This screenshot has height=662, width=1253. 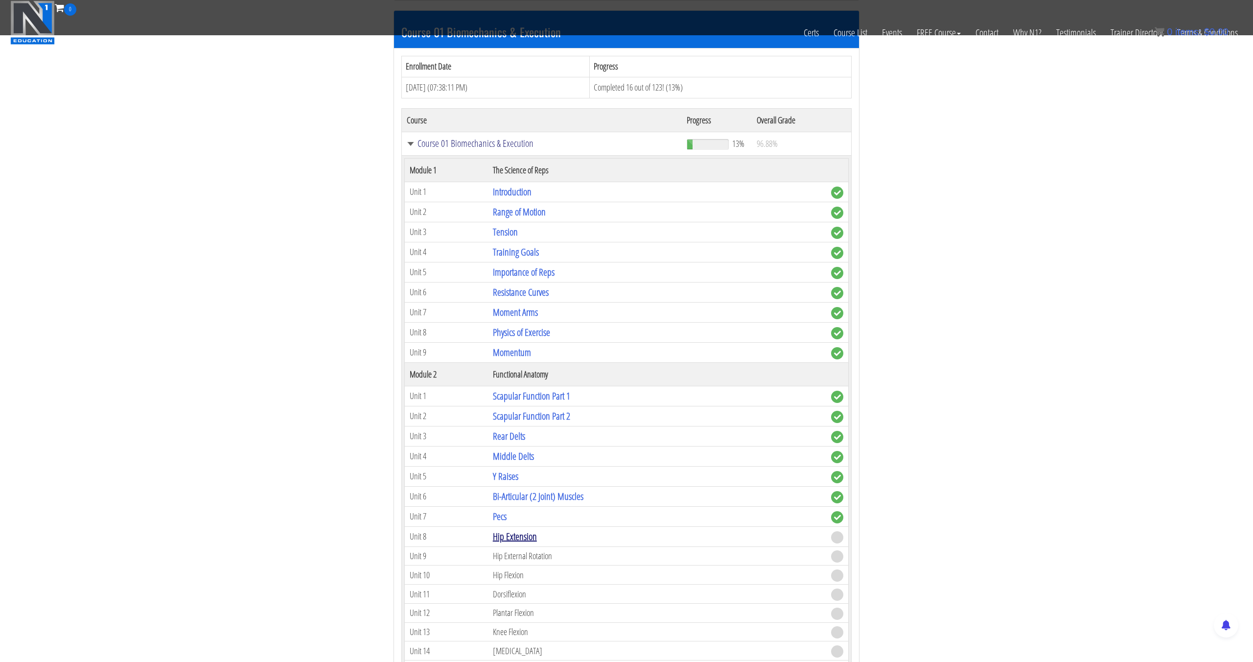 I want to click on th: Overall Grade, so click(x=801, y=120).